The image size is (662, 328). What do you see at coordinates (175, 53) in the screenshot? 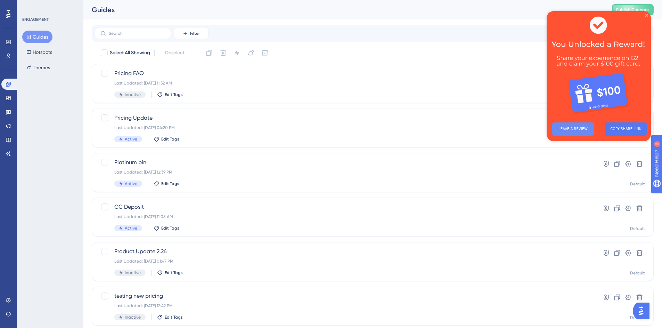
I see `span: Deselect` at bounding box center [175, 53].